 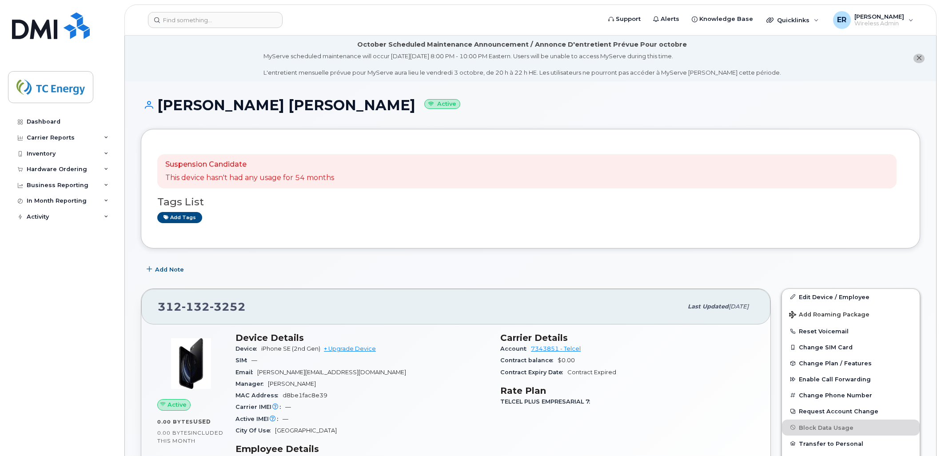 What do you see at coordinates (305, 395) in the screenshot?
I see `span: d8be1fac8e39` at bounding box center [305, 395].